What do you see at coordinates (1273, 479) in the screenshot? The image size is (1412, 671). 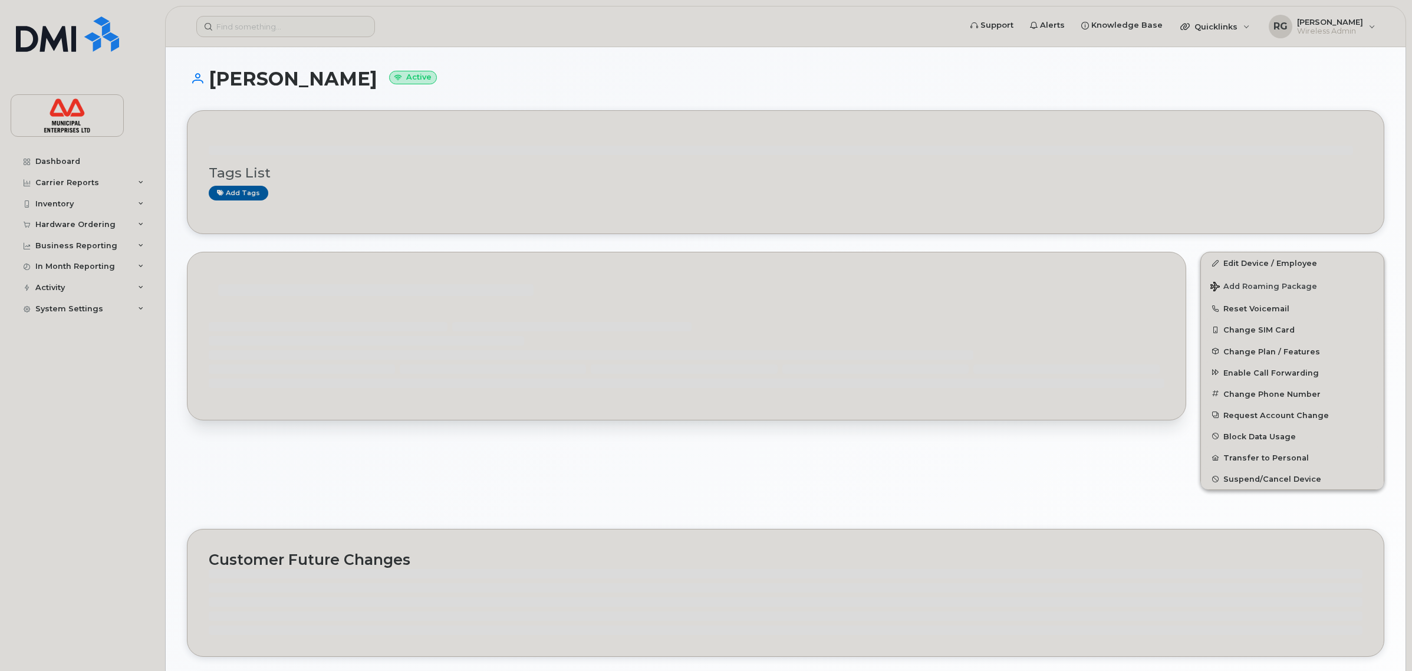 I see `span: Suspend/Cancel Device` at bounding box center [1273, 479].